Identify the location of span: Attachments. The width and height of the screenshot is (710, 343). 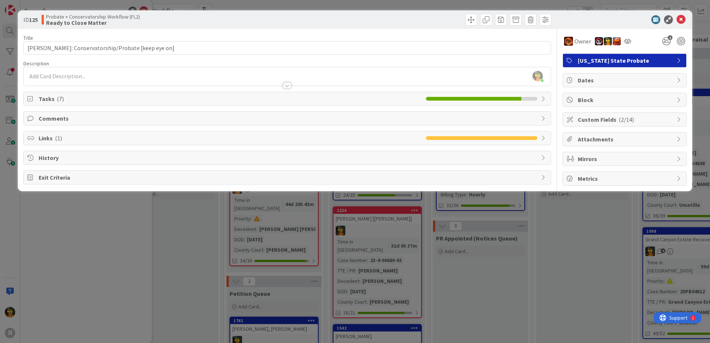
(625, 139).